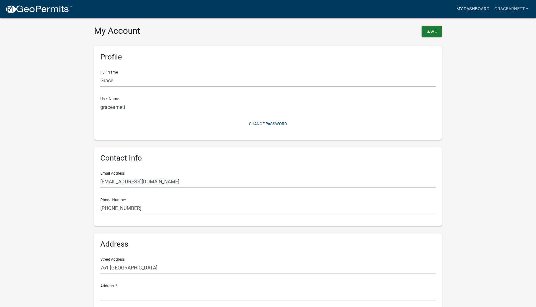 The height and width of the screenshot is (307, 536). What do you see at coordinates (511, 9) in the screenshot?
I see `a: gracearnett` at bounding box center [511, 9].